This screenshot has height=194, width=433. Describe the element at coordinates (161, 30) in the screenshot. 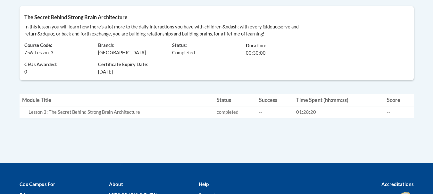

I see `span: In this lesson you will learn how there's a lot more to the daily interactions you have with chil...` at that location.